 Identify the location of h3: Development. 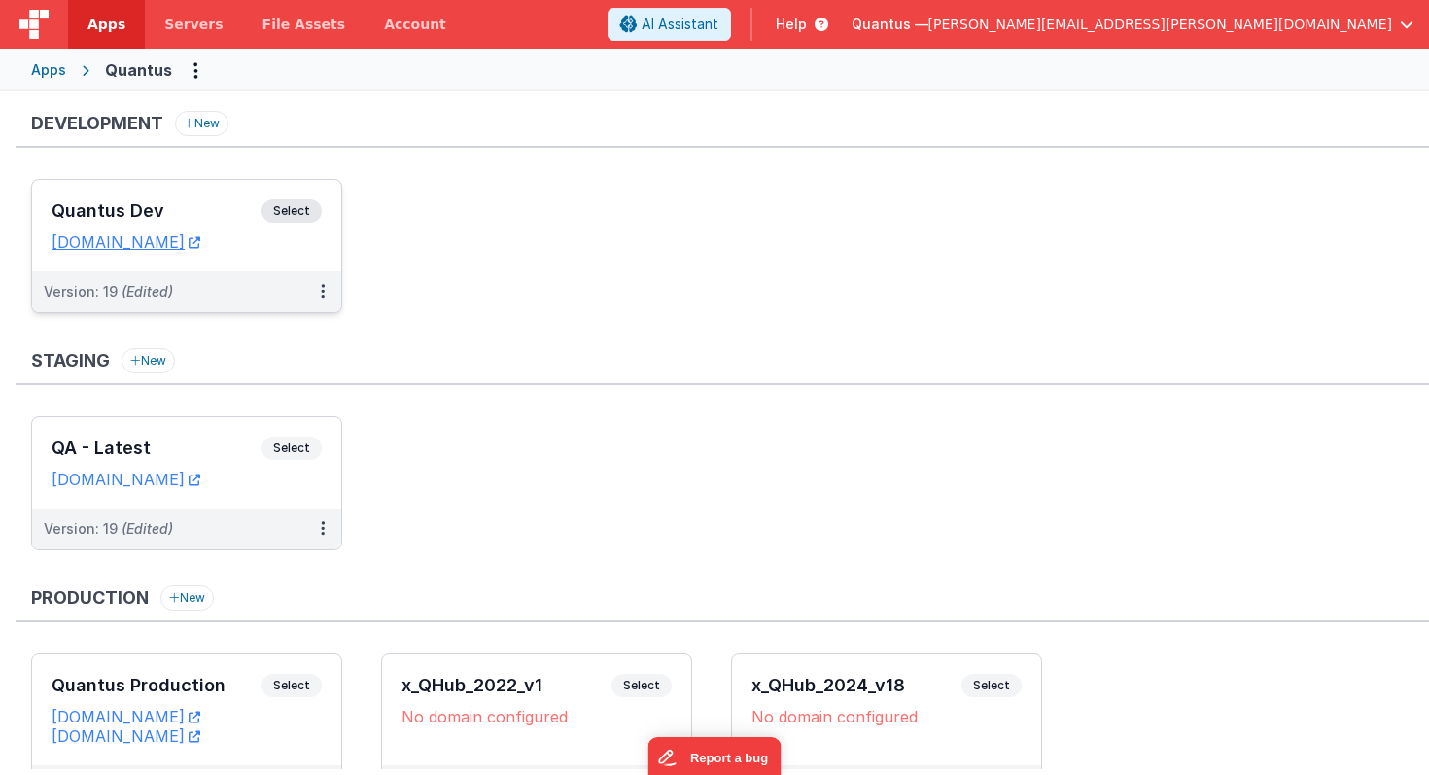
(97, 123).